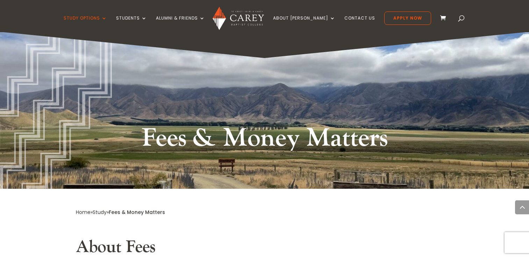 This screenshot has width=529, height=258. I want to click on a: Students, so click(131, 24).